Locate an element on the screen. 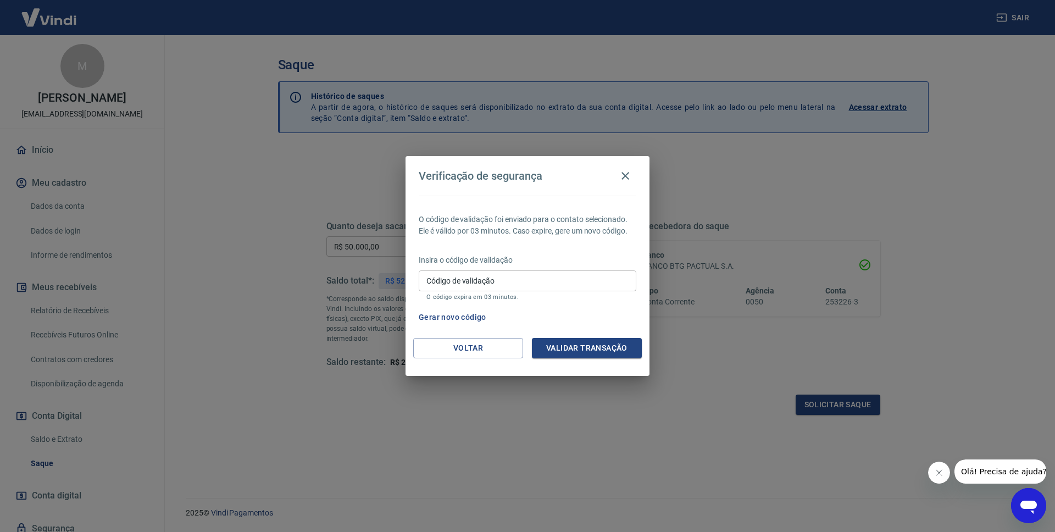  p: O código de validação foi enviado para o contato selecionado. Ele é válido por 03 minutos. Caso e... is located at coordinates (528, 225).